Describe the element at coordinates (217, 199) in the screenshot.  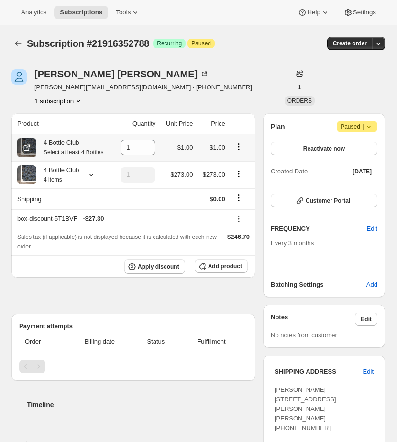
I see `span: $0.00` at that location.